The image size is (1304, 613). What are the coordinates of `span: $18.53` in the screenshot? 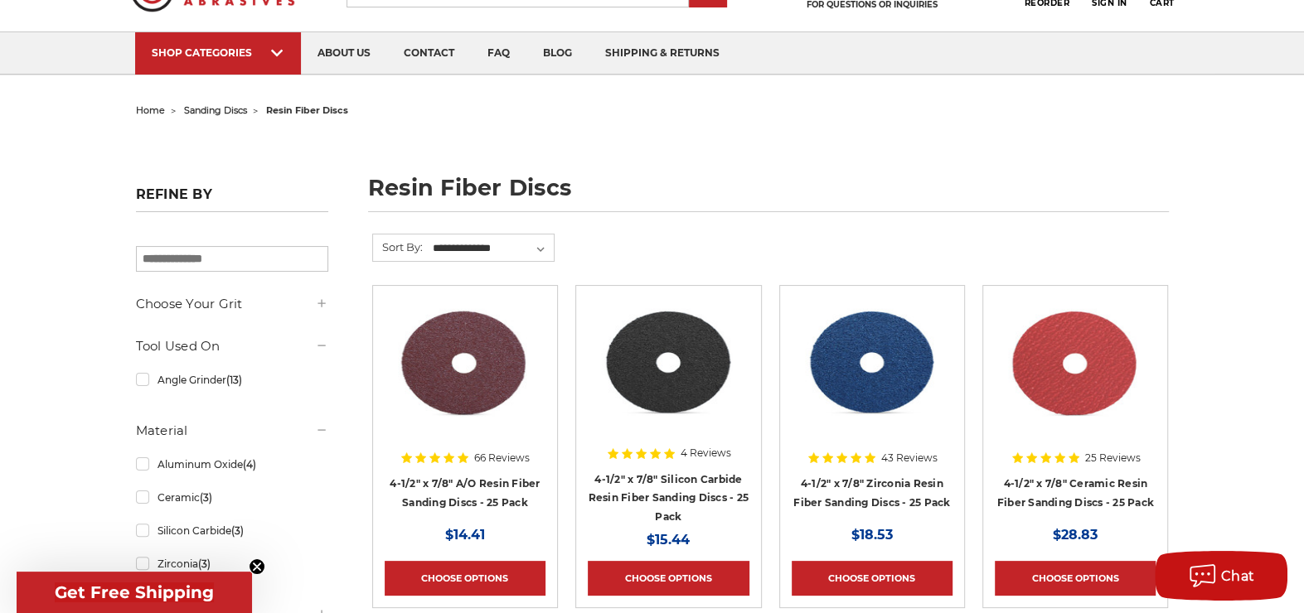 It's located at (872, 535).